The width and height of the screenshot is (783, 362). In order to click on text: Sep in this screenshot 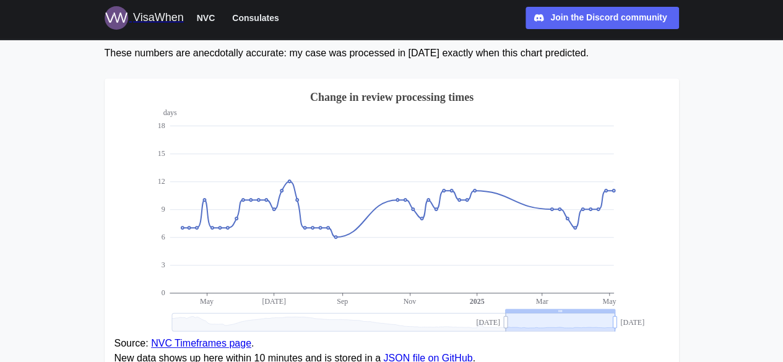, I will do `click(342, 301)`.